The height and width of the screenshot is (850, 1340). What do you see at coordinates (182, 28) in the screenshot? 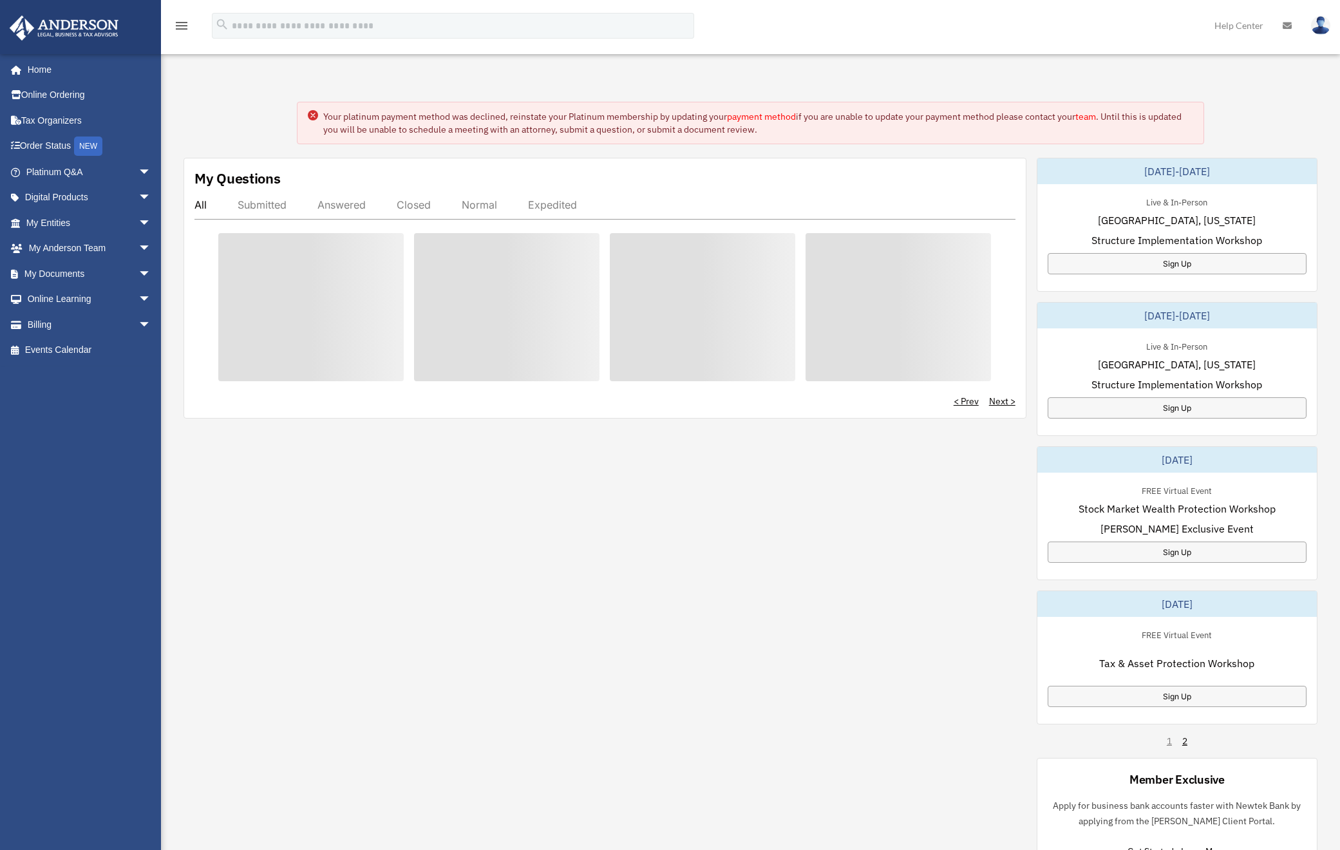
I see `a: menu` at bounding box center [182, 28].